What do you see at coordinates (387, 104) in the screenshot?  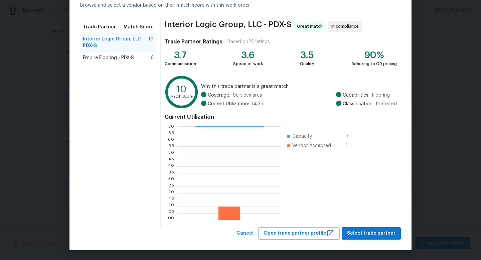 I see `span: Preferred` at bounding box center [387, 104].